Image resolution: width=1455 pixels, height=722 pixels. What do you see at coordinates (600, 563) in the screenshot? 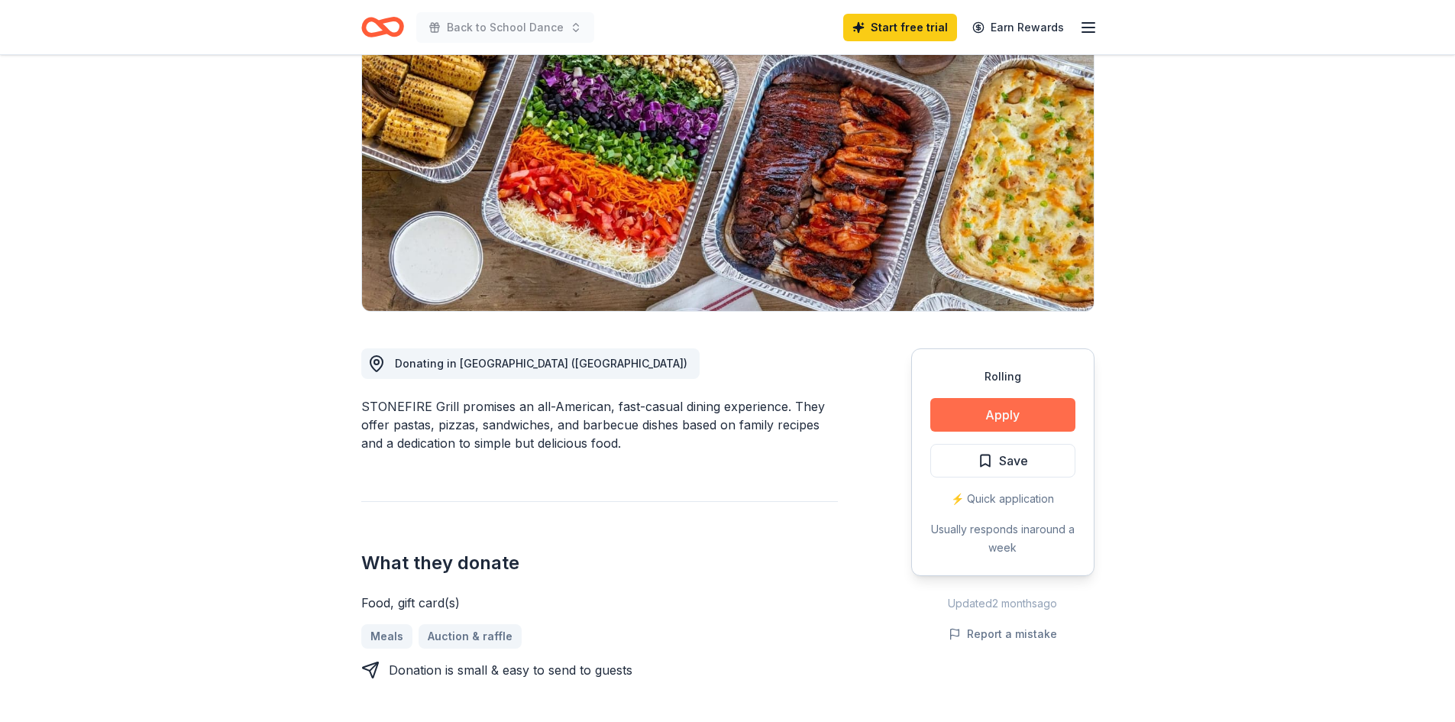
I see `h2: What they donate` at bounding box center [600, 563].